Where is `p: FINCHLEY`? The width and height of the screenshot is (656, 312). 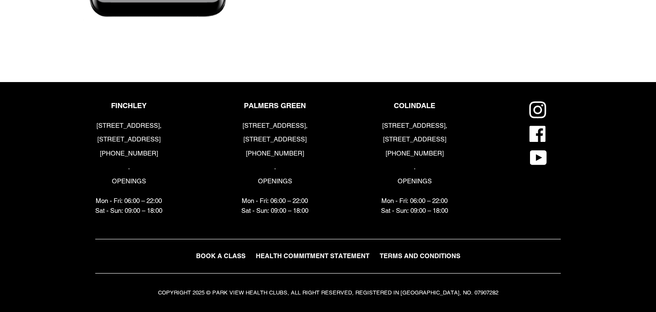
p: FINCHLEY is located at coordinates (129, 105).